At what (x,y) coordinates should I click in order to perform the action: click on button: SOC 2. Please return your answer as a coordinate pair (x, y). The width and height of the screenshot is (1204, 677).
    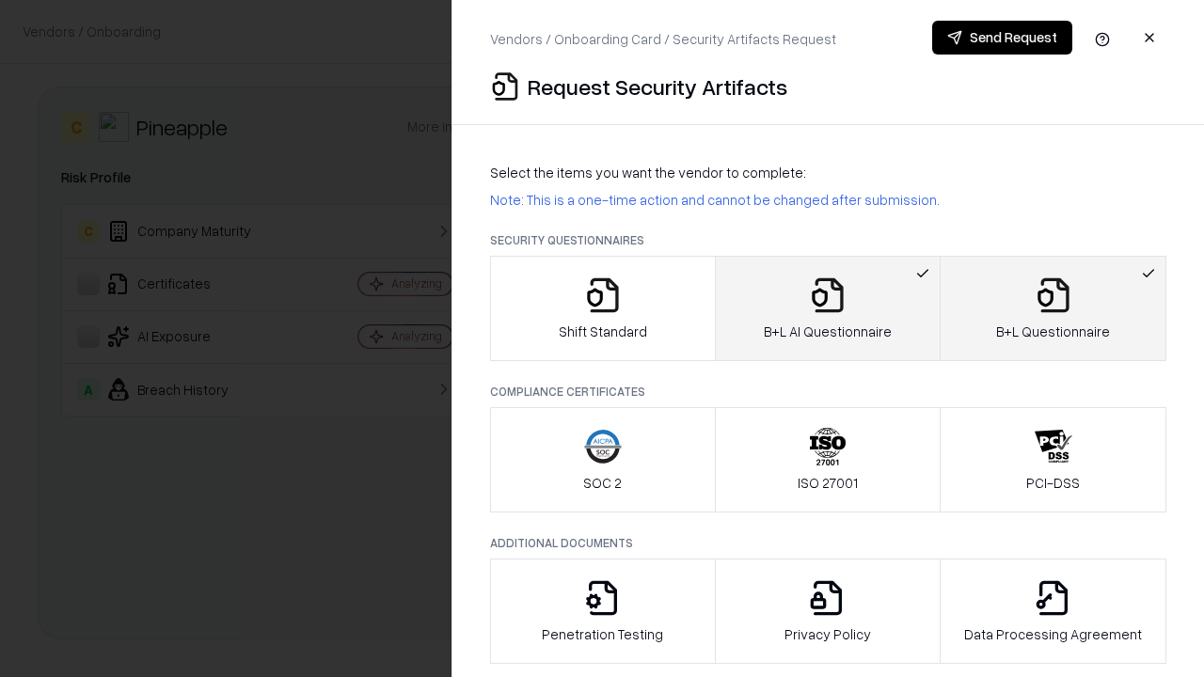
    Looking at the image, I should click on (603, 460).